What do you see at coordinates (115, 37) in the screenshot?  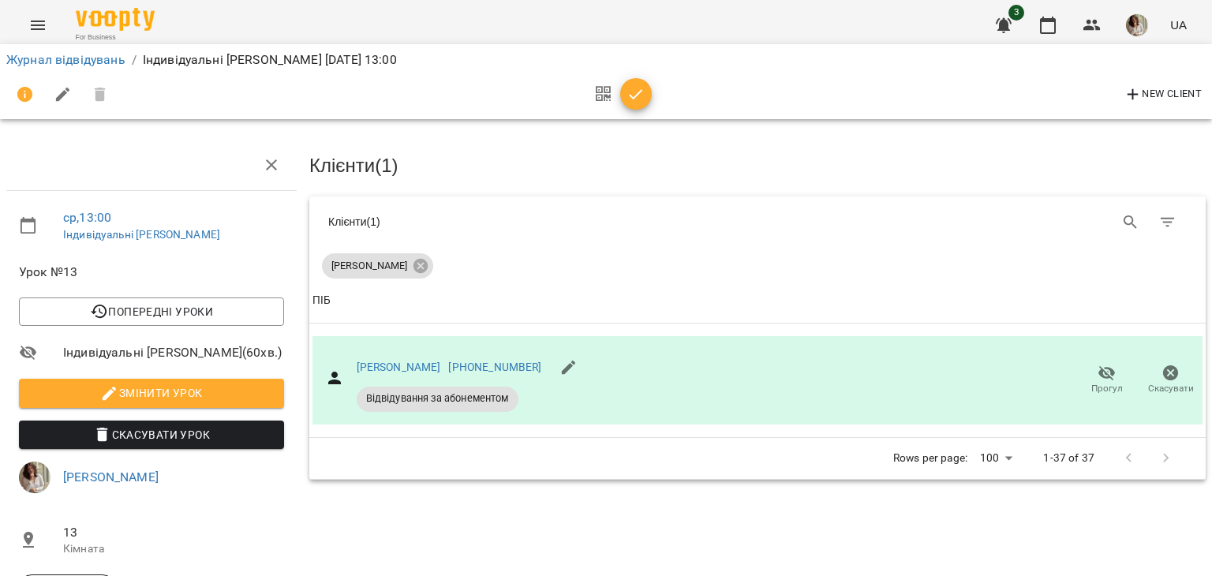 I see `span: For Business` at bounding box center [115, 37].